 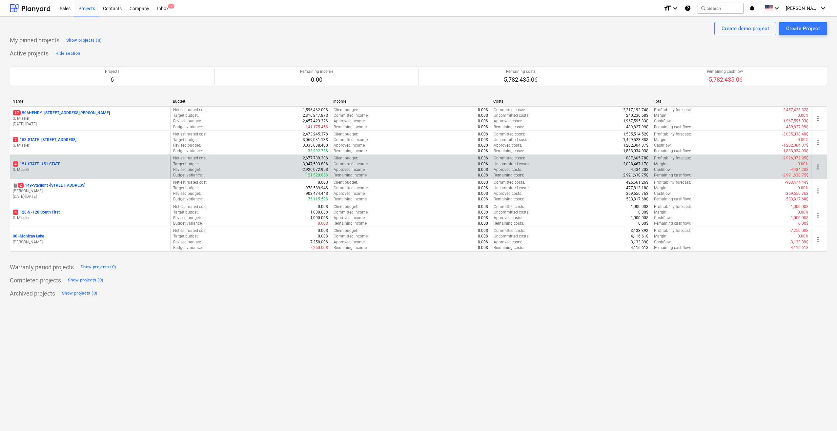 What do you see at coordinates (508, 194) in the screenshot?
I see `p: Approved costs :` at bounding box center [508, 194].